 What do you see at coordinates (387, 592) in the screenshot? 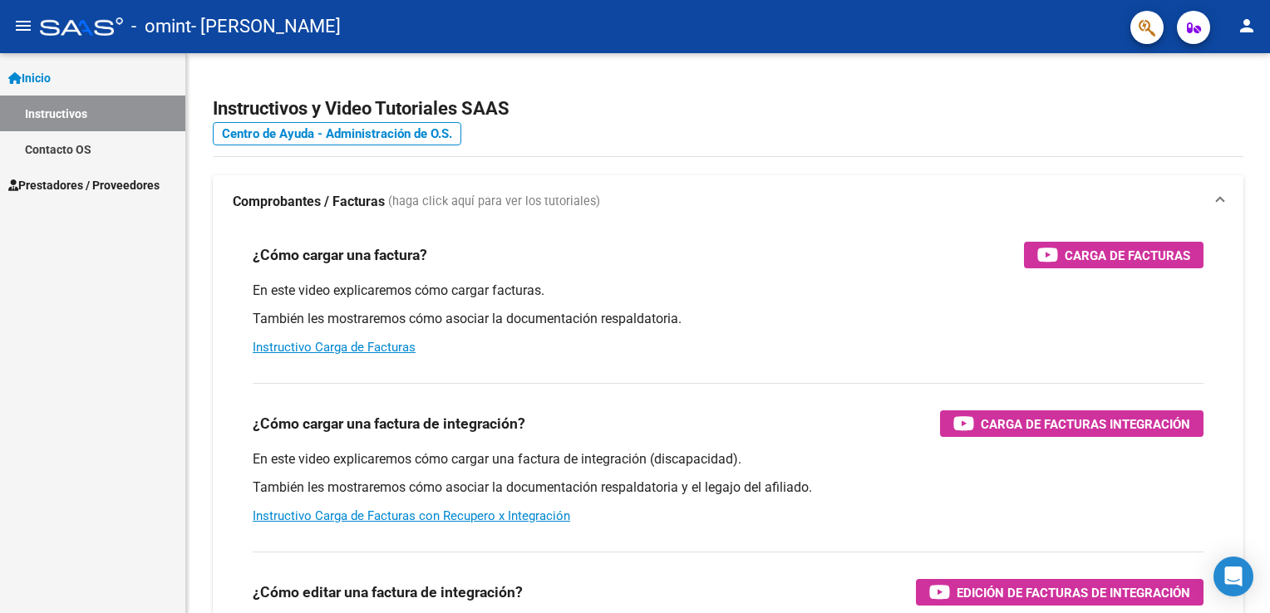
I see `h3: ¿Cómo editar una factura de integración?` at bounding box center [387, 592].